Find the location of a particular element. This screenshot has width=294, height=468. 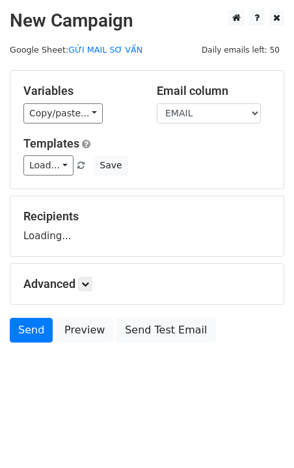

a: Send is located at coordinates (31, 330).